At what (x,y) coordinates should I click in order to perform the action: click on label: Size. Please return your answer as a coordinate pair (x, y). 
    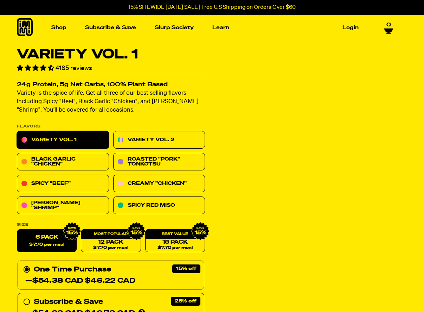
    Looking at the image, I should click on (111, 224).